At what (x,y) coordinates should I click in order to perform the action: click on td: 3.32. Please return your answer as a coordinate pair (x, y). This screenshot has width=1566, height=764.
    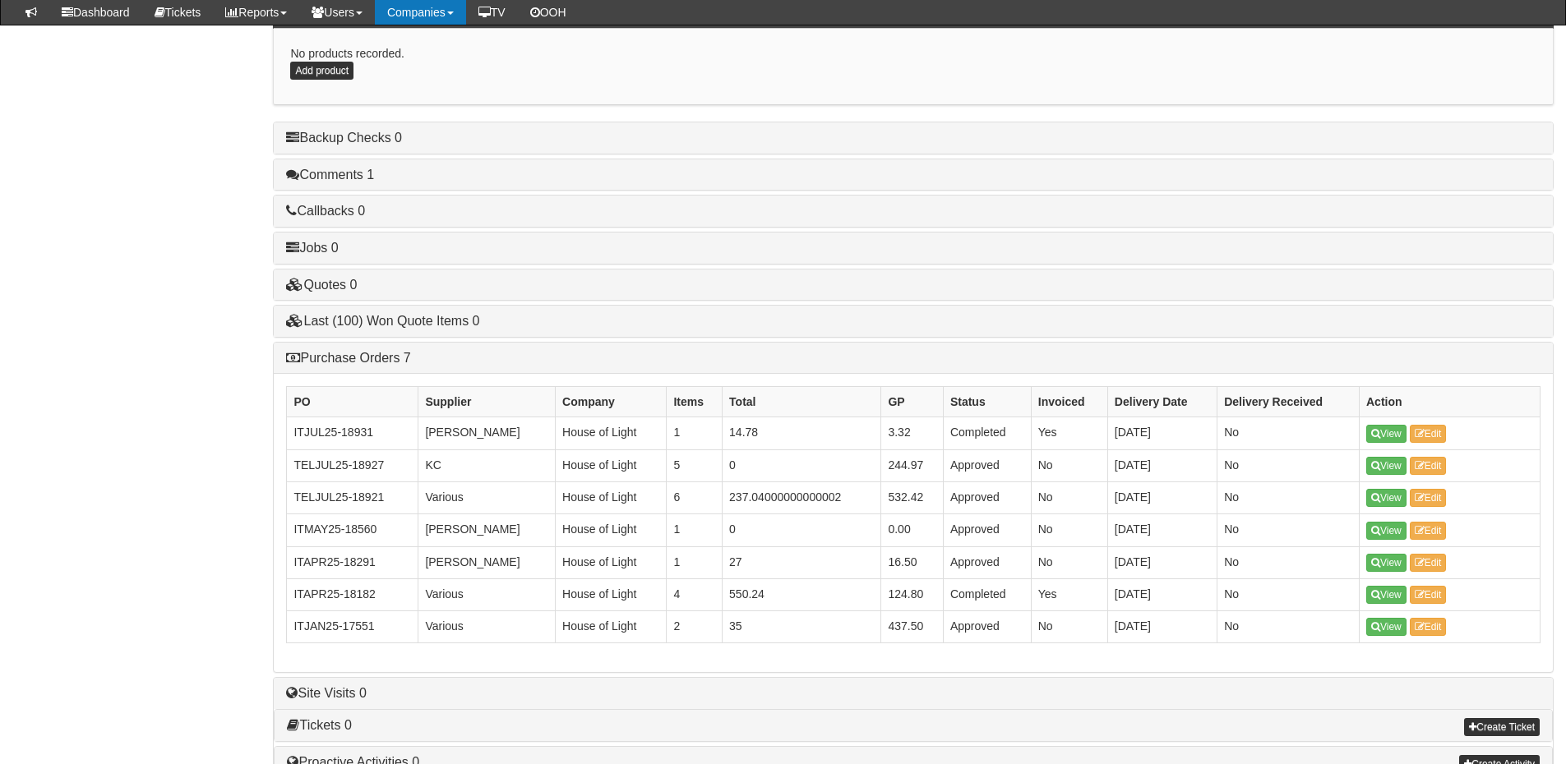
    Looking at the image, I should click on (911, 433).